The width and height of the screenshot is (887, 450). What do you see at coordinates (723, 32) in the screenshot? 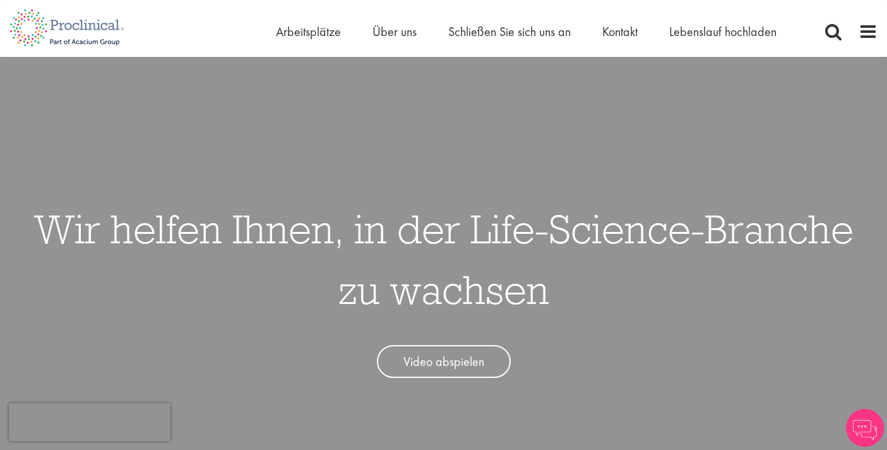
I see `span: Lebenslauf hochladen` at bounding box center [723, 32].